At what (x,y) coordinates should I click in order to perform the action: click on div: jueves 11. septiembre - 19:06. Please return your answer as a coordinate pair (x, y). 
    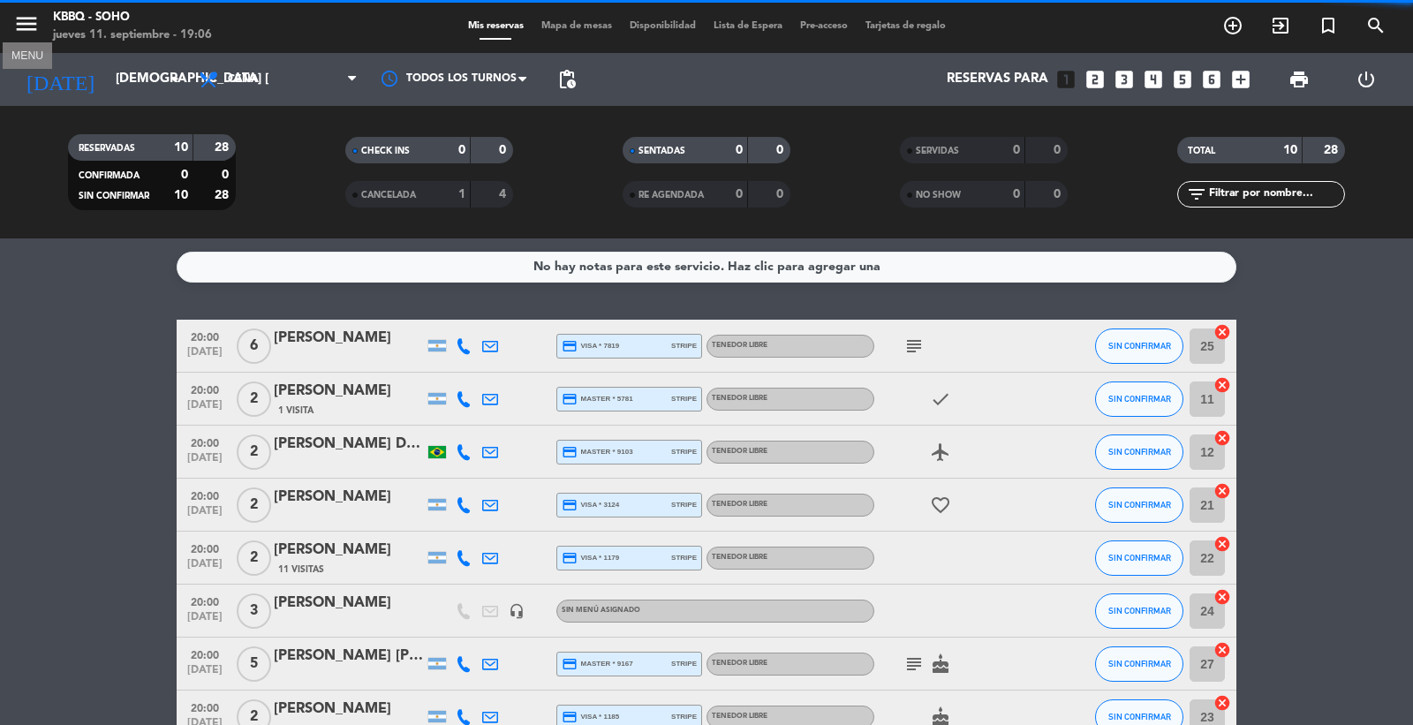
    Looking at the image, I should click on (132, 35).